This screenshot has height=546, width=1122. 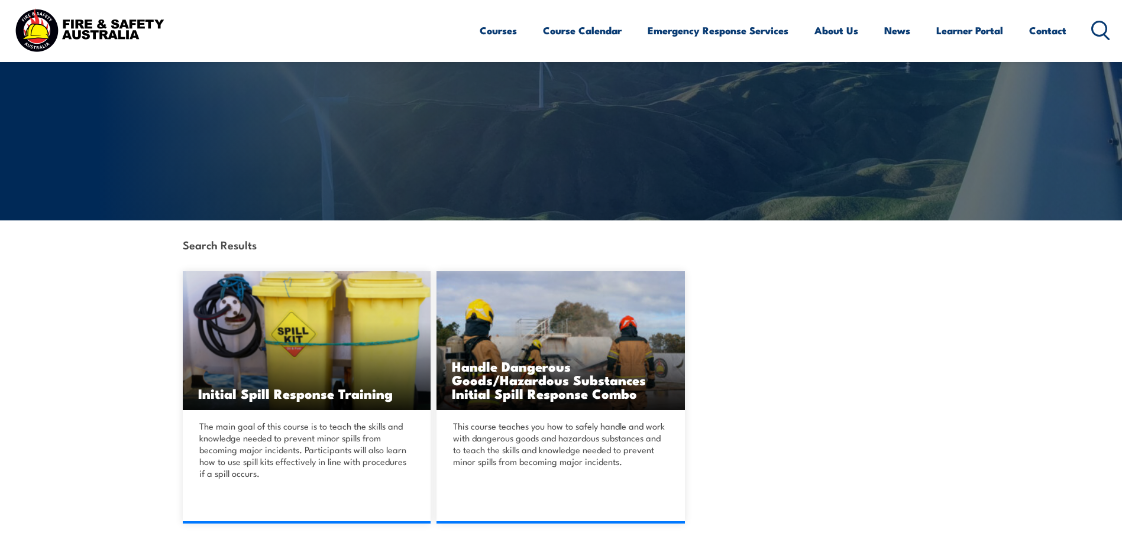 I want to click on a: Courses, so click(x=498, y=30).